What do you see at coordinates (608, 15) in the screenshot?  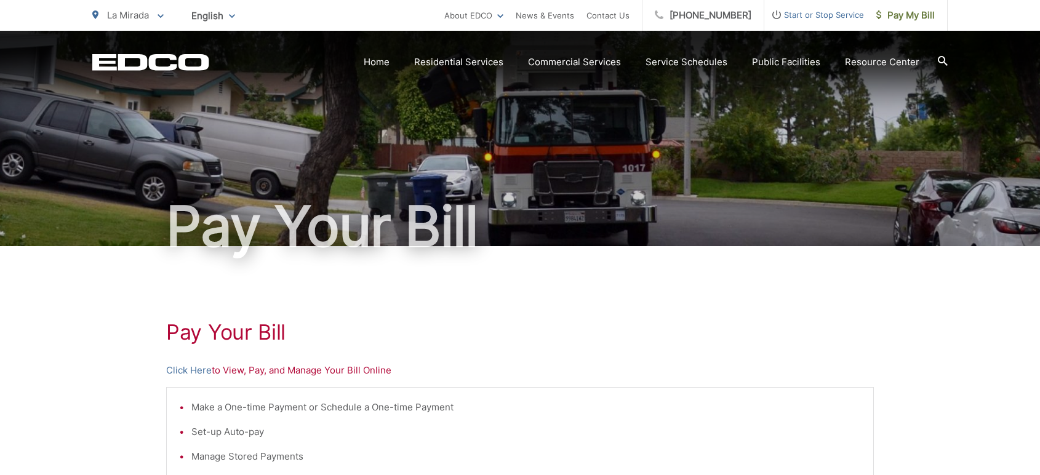 I see `a: Contact Us` at bounding box center [608, 15].